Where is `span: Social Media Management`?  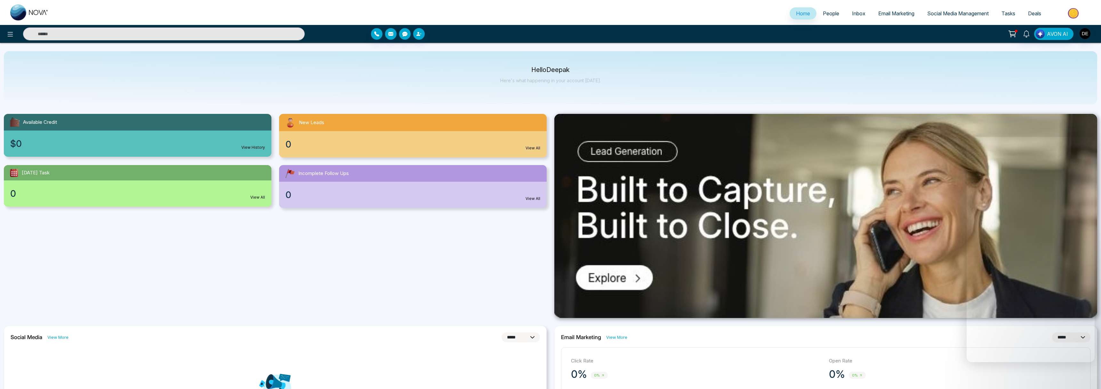
span: Social Media Management is located at coordinates (958, 13).